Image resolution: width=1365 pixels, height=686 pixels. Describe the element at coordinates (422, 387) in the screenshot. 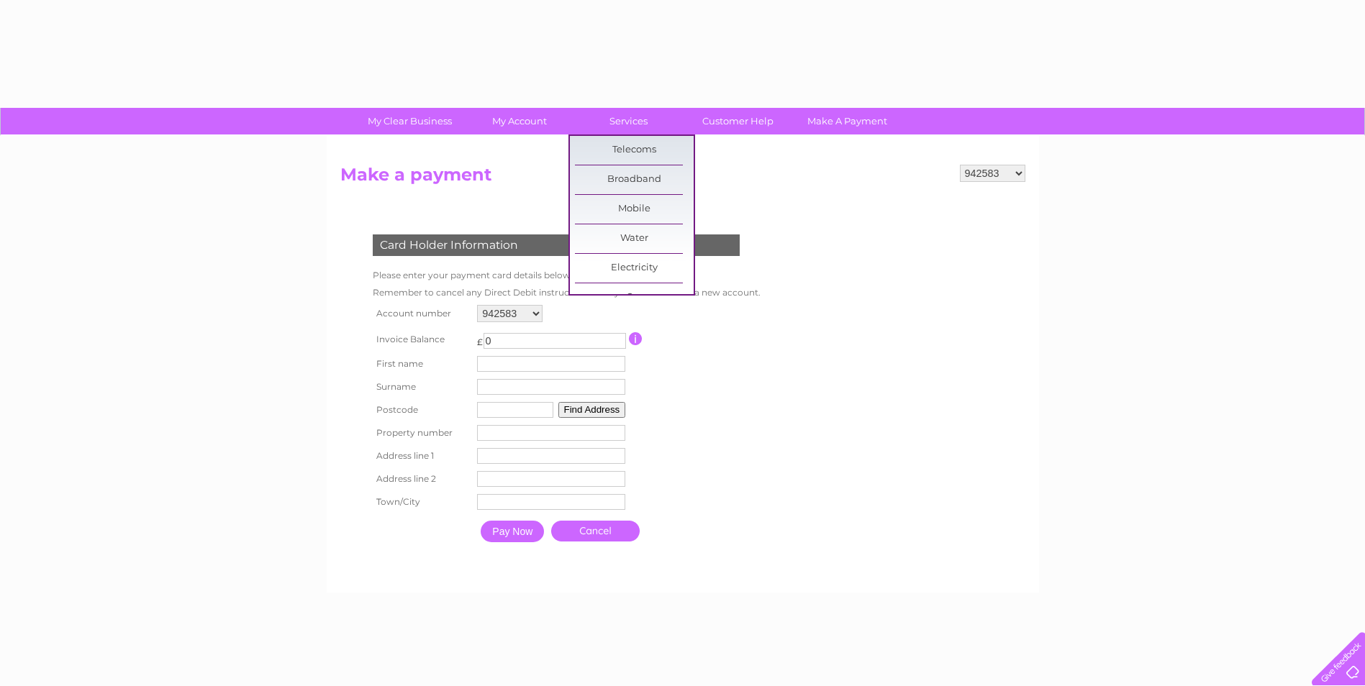

I see `th: Surname` at that location.